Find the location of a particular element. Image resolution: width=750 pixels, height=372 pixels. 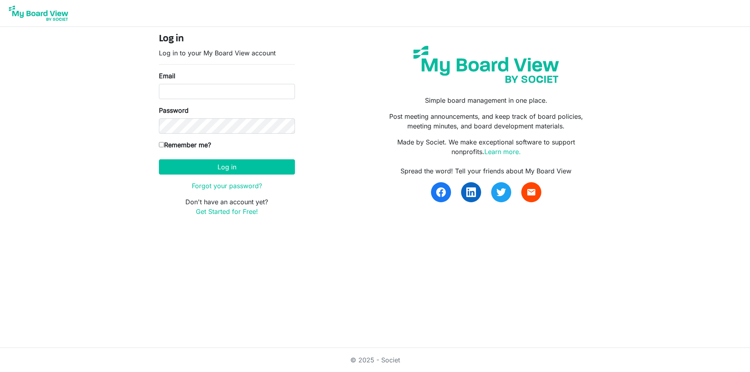

p: Log in to your My Board View account is located at coordinates (227, 53).